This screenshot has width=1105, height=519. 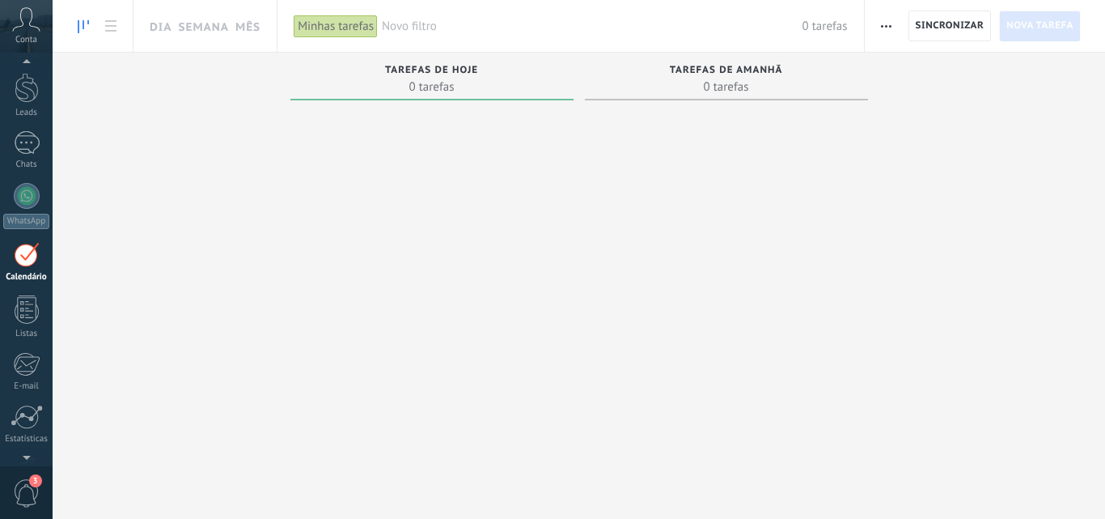 I want to click on span: Sincronizar, so click(x=950, y=26).